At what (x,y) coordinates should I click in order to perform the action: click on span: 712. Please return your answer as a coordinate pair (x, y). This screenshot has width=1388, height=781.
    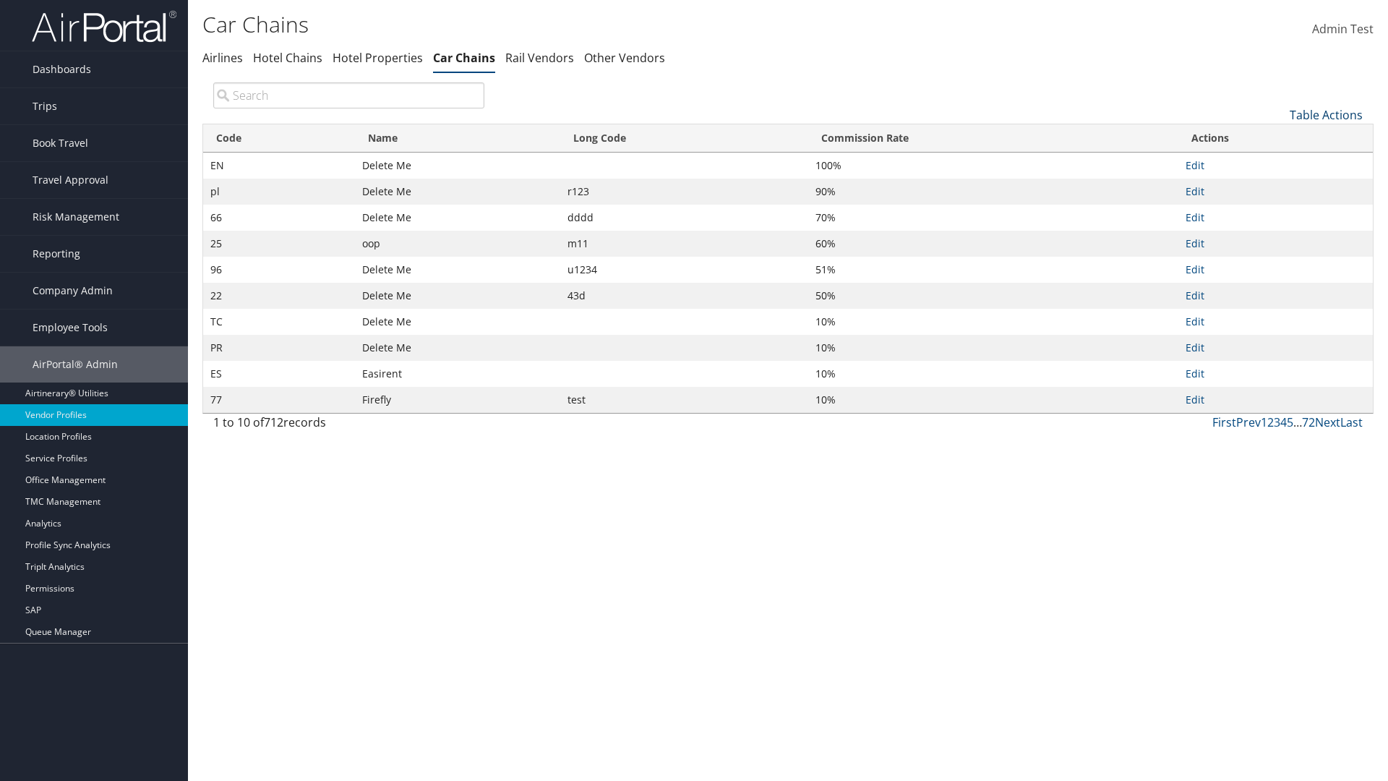
    Looking at the image, I should click on (273, 422).